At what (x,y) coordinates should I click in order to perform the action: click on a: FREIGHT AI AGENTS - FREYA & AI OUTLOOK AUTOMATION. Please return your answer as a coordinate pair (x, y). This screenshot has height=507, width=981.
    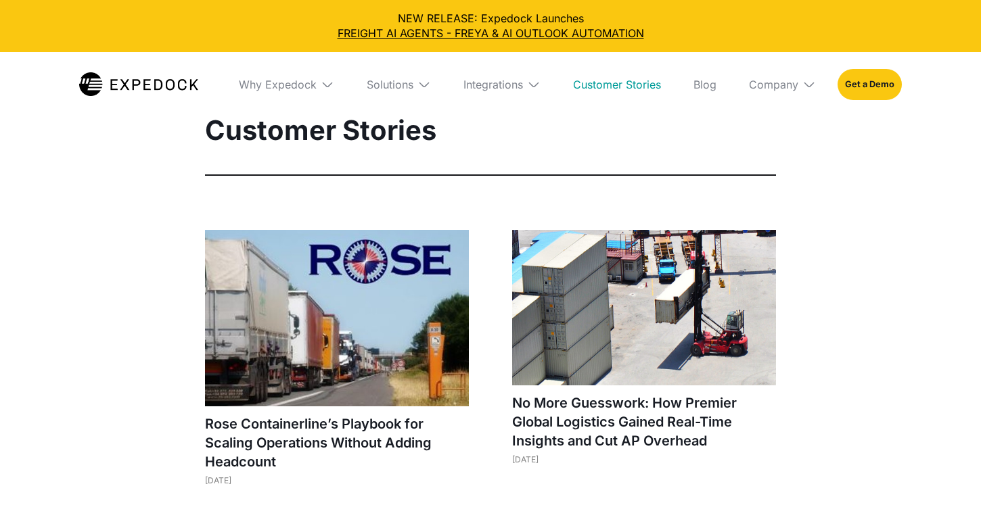
    Looking at the image, I should click on (490, 33).